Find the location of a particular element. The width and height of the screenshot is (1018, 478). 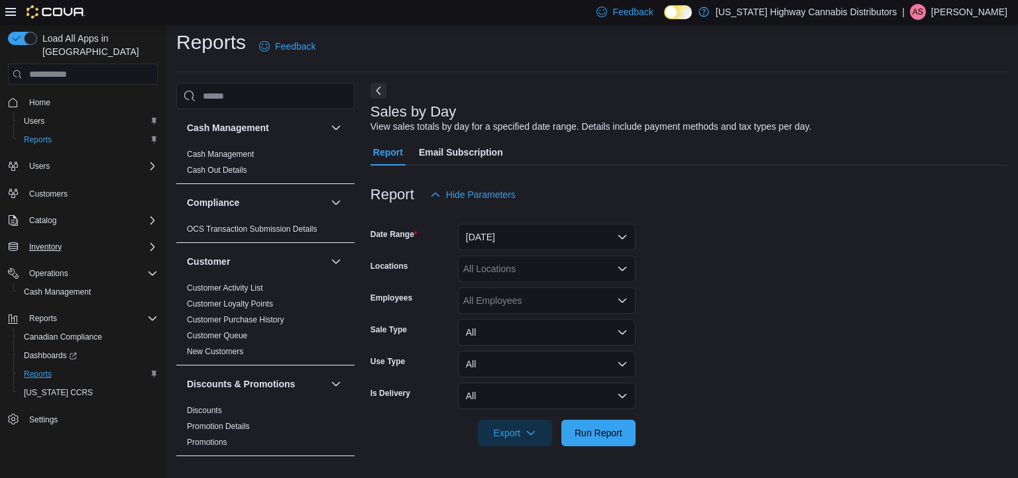

span: Run Report is located at coordinates (598, 433).